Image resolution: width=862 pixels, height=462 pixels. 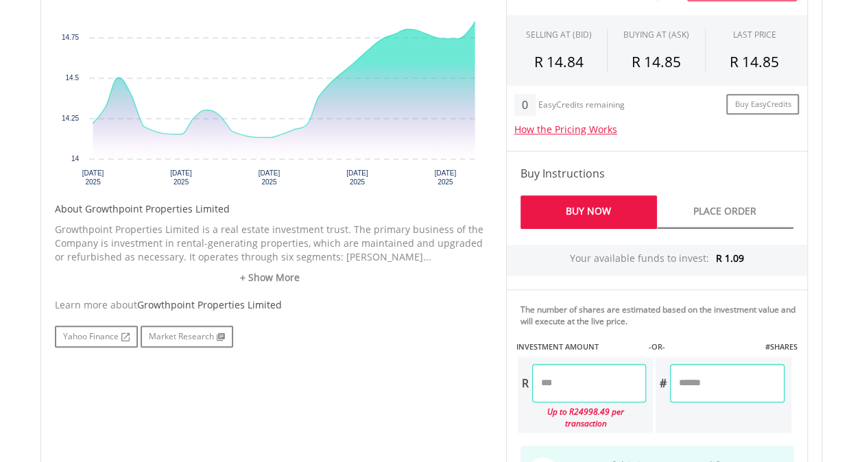 What do you see at coordinates (781, 347) in the screenshot?
I see `label: #SHARES` at bounding box center [781, 347].